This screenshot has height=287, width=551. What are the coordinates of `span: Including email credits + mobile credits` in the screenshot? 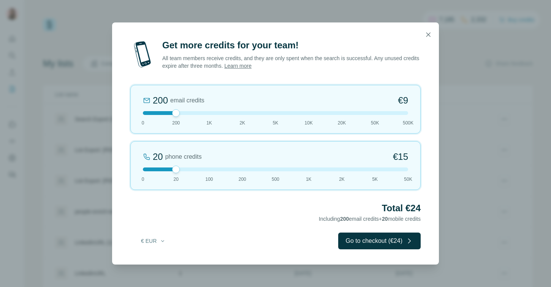 It's located at (370, 218).